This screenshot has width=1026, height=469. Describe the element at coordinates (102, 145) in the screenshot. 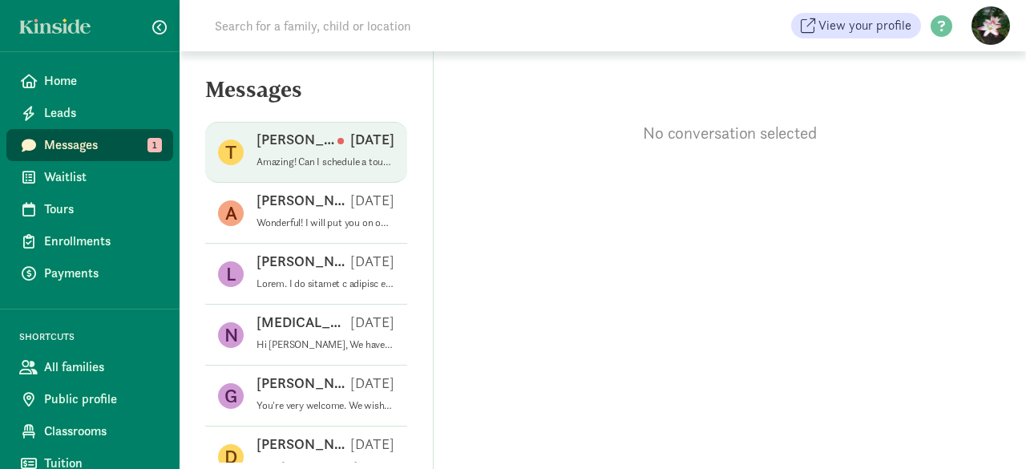

I see `span: Messages` at that location.